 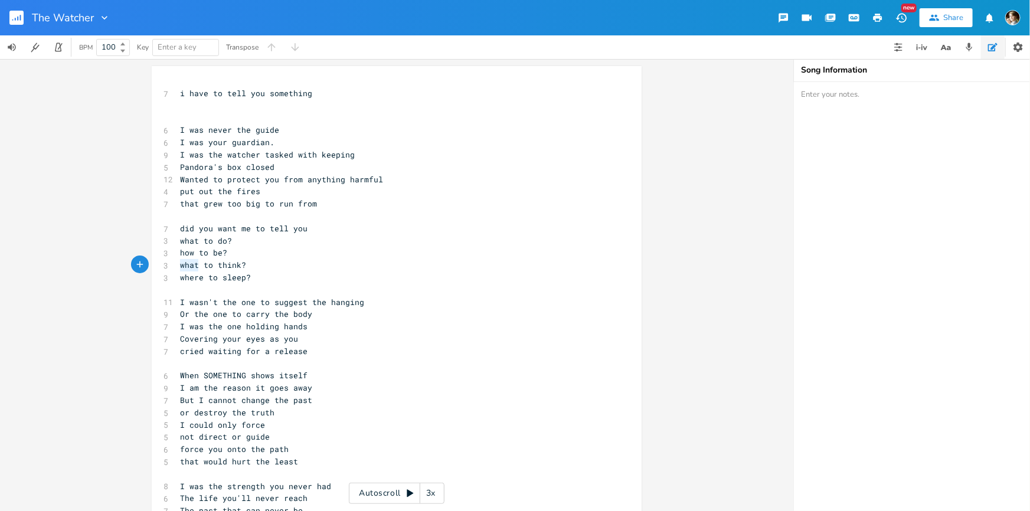 What do you see at coordinates (215, 277) in the screenshot?
I see `span: where to sleep?` at bounding box center [215, 277].